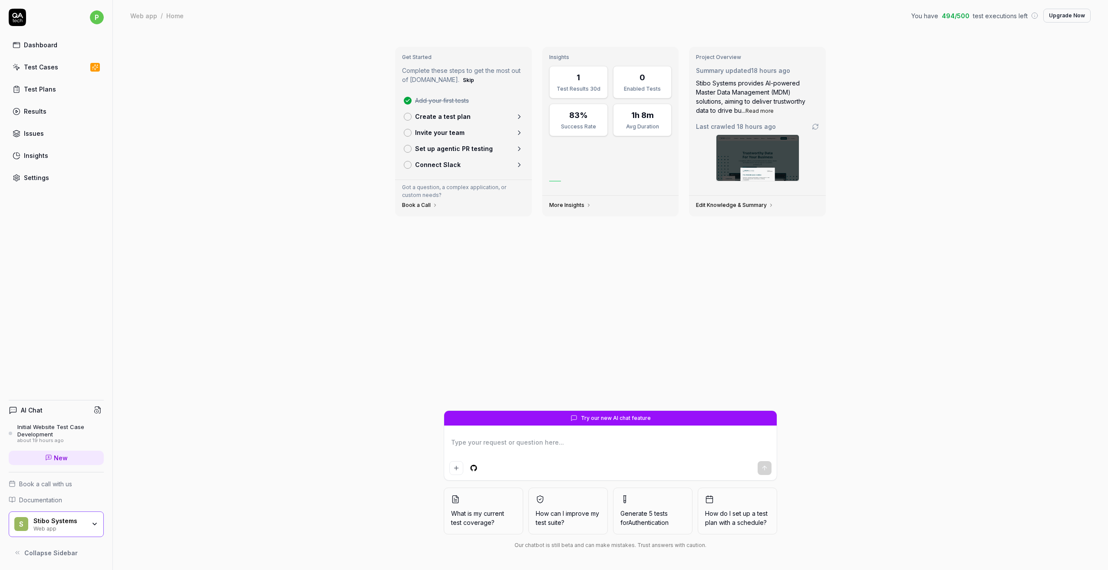  What do you see at coordinates (723, 70) in the screenshot?
I see `span: Summary updated` at bounding box center [723, 70].